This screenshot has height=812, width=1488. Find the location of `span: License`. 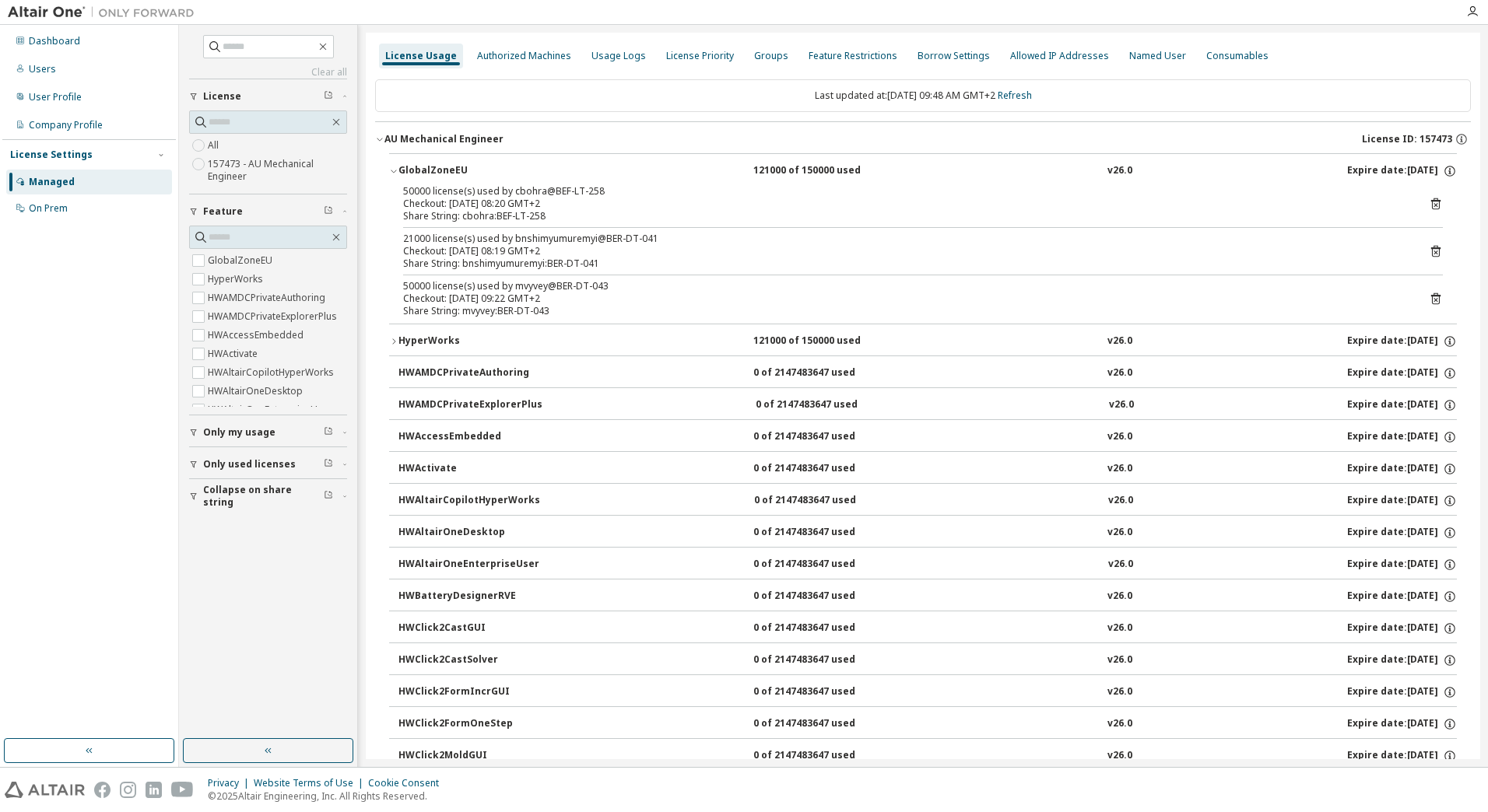

span: License is located at coordinates (221, 97).